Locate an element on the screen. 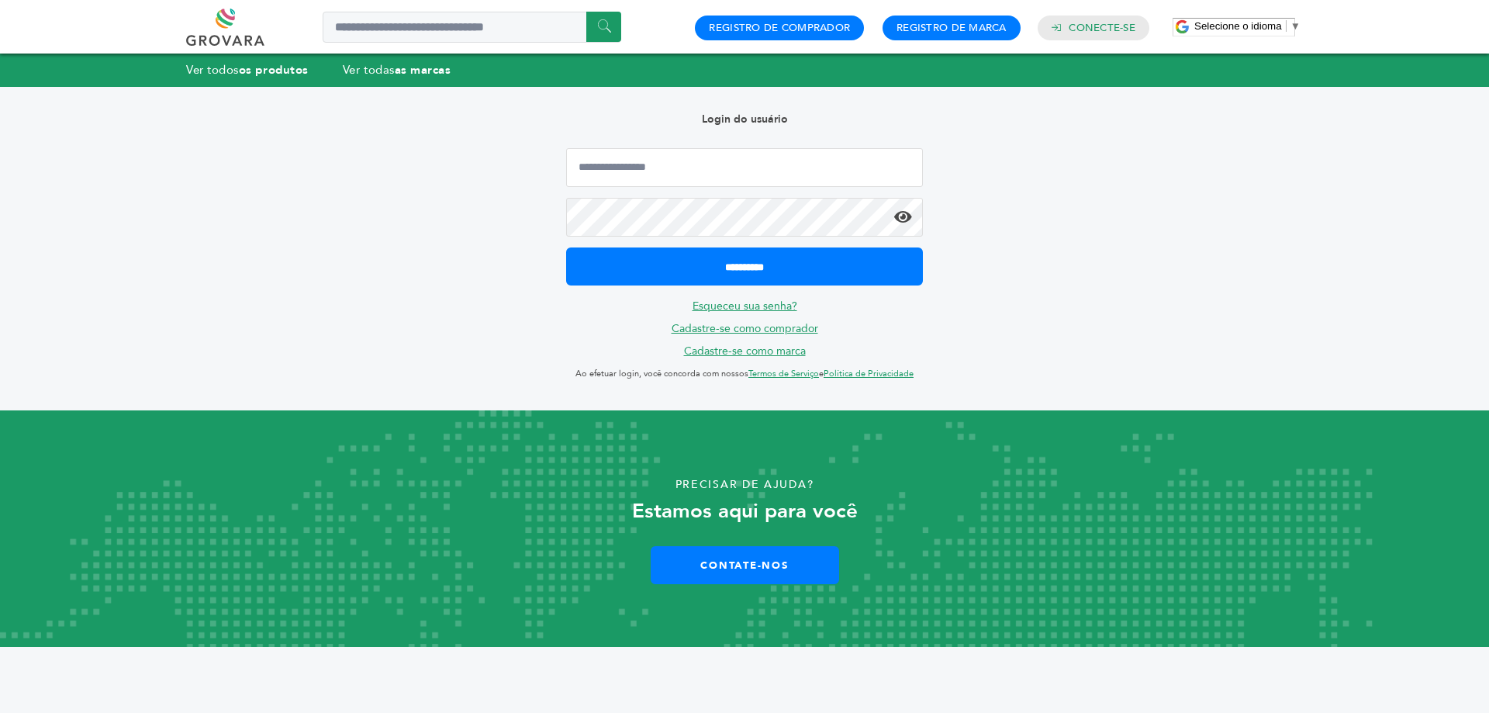  input: Endereço de email is located at coordinates (745, 168).